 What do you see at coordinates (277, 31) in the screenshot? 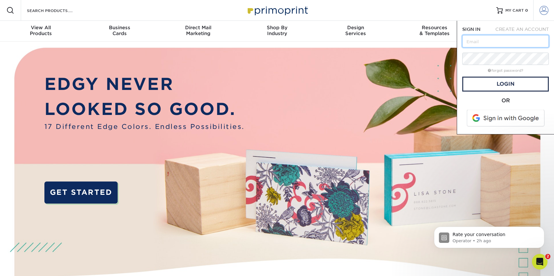
I see `a: Shop ByIndustry` at bounding box center [277, 31].